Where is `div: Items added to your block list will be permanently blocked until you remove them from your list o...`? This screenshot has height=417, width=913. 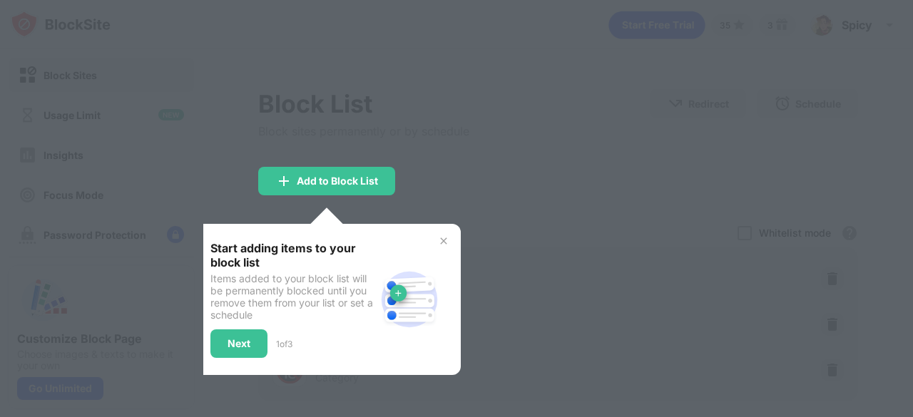 div: Items added to your block list will be permanently blocked until you remove them from your list o... is located at coordinates (292, 297).